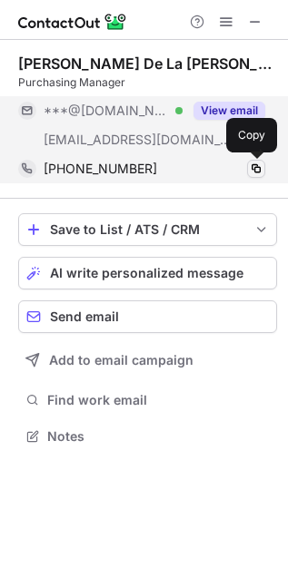 Image resolution: width=288 pixels, height=578 pixels. What do you see at coordinates (73, 22) in the screenshot?
I see `img: ContactOut v5.3.10` at bounding box center [73, 22].